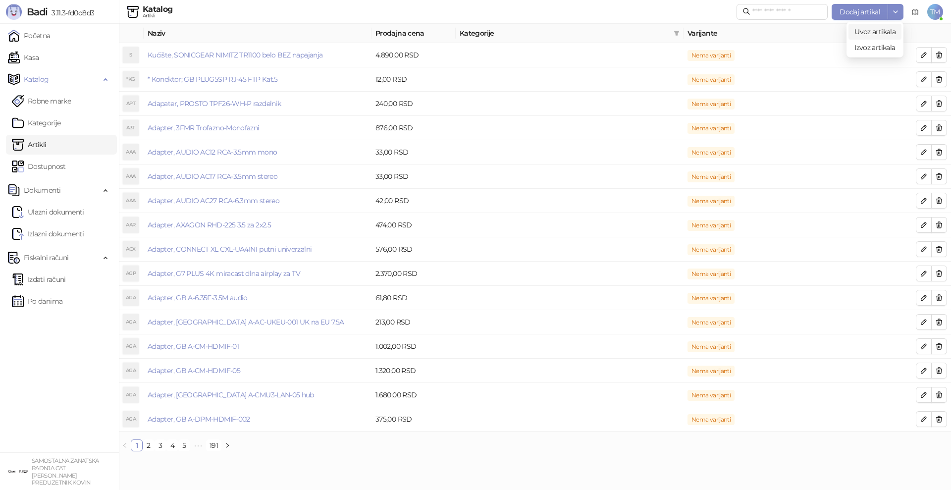 This screenshot has height=490, width=951. I want to click on a: Adapter, AUDIO AC17 RCA-3.5mm stereo, so click(212, 176).